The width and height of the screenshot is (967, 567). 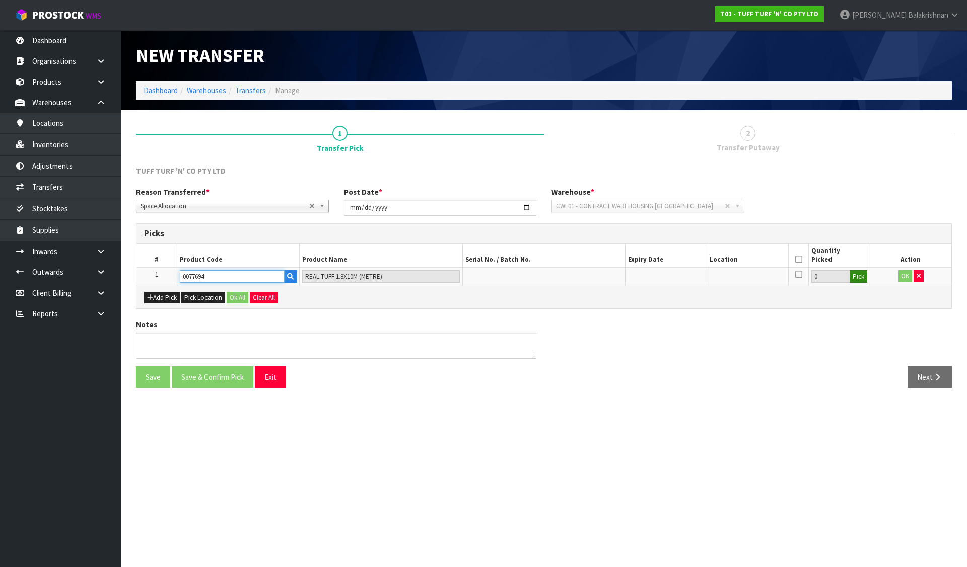 I want to click on label: Notes, so click(x=147, y=324).